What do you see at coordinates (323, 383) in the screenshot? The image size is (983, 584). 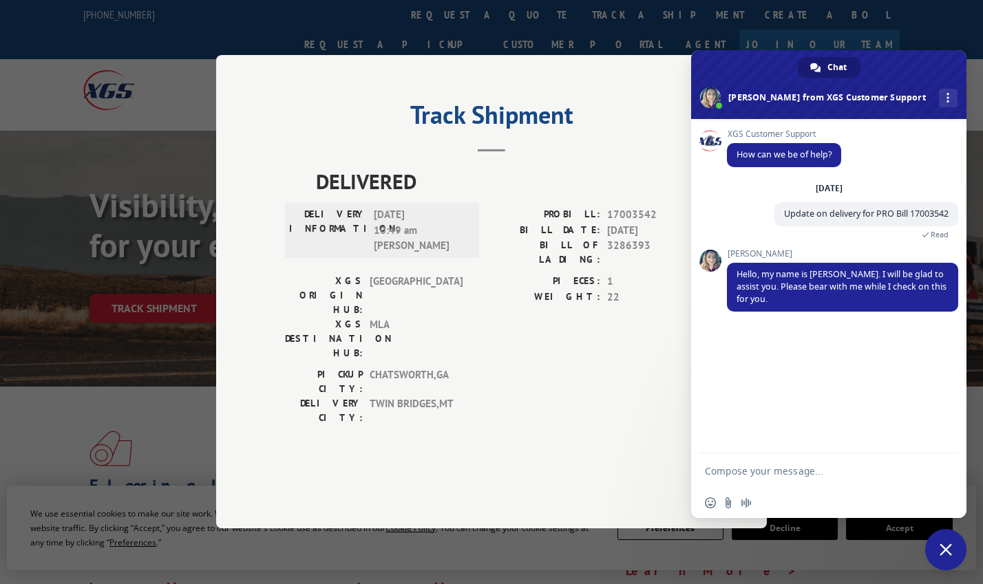 I see `label: PICKUP CITY:` at bounding box center [323, 383].